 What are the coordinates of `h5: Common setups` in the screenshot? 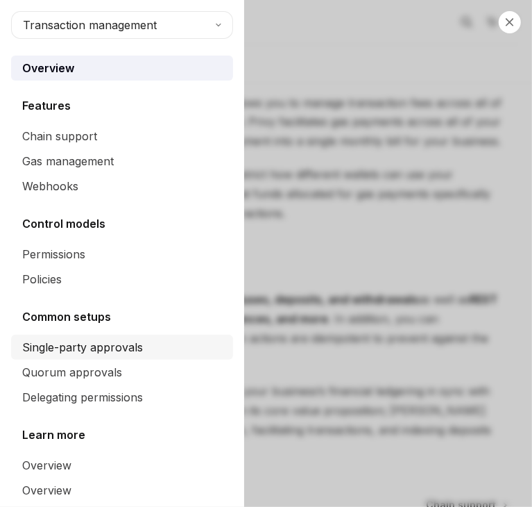 It's located at (67, 317).